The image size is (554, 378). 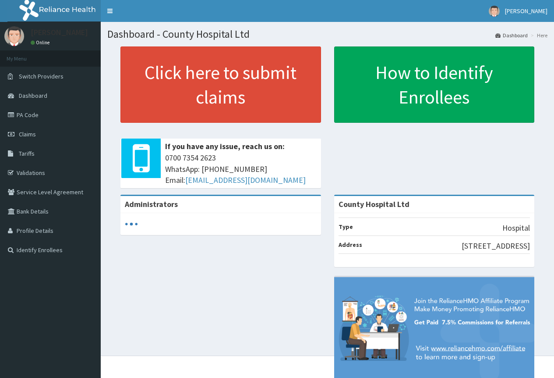 What do you see at coordinates (27, 134) in the screenshot?
I see `span: Claims` at bounding box center [27, 134].